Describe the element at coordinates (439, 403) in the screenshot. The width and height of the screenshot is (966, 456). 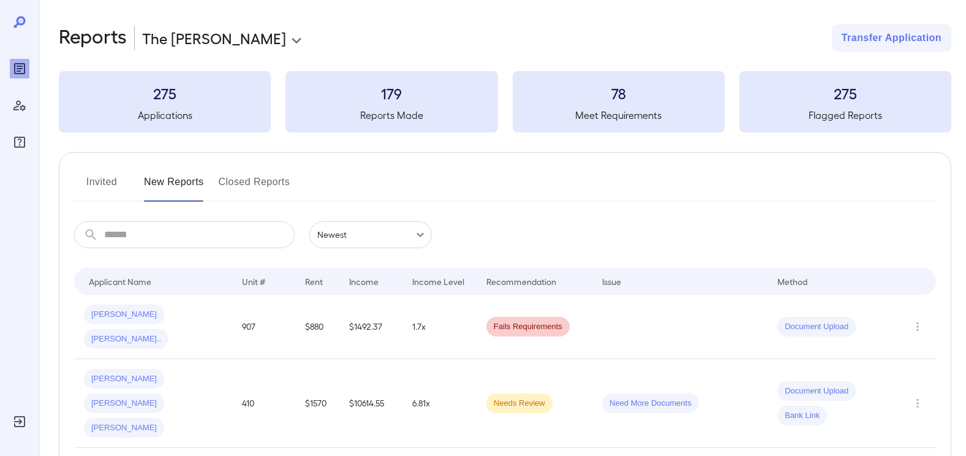
I see `td: 6.81x` at that location.